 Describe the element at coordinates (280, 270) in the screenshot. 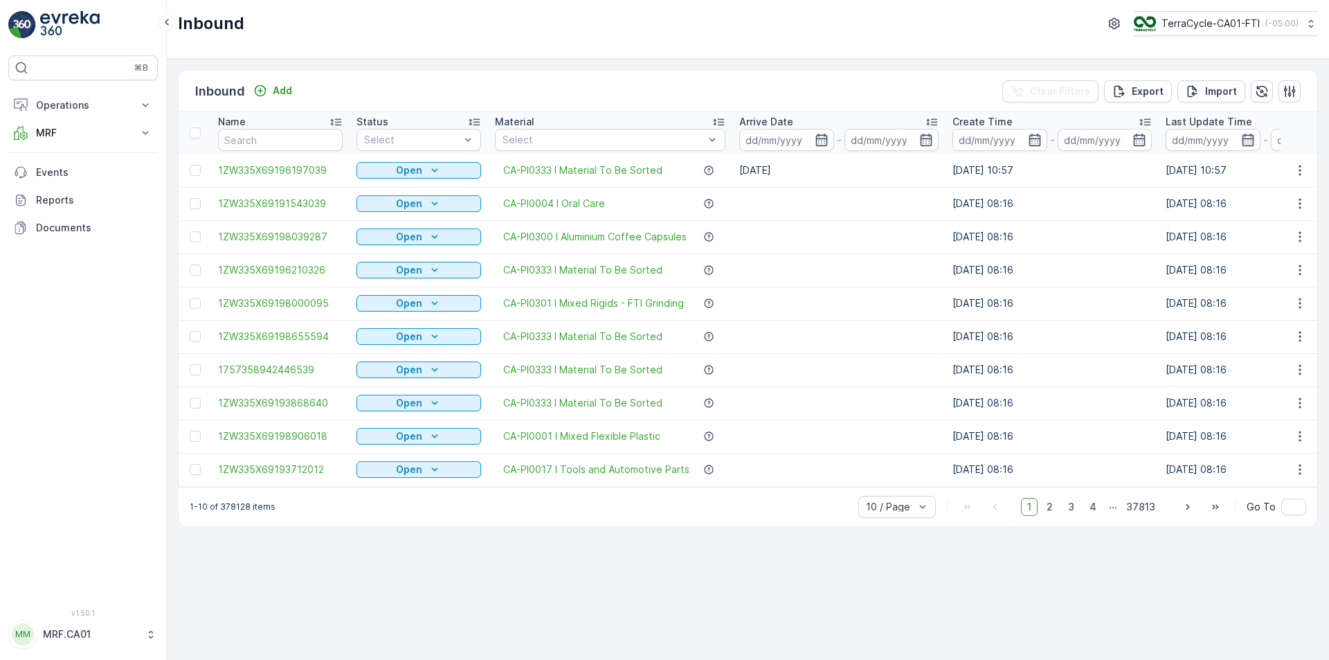

I see `a: 1ZW335X69196210326` at that location.